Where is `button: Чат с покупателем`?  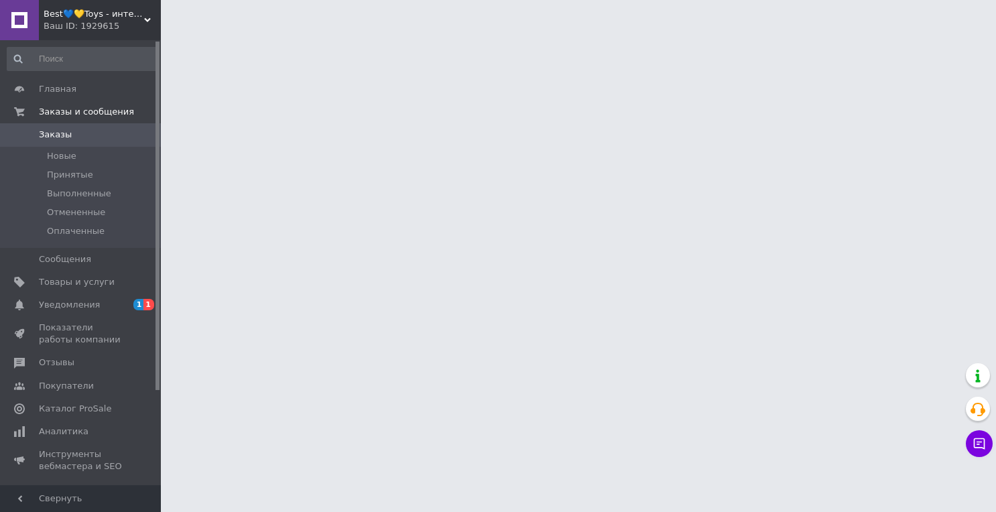
button: Чат с покупателем is located at coordinates (980, 444).